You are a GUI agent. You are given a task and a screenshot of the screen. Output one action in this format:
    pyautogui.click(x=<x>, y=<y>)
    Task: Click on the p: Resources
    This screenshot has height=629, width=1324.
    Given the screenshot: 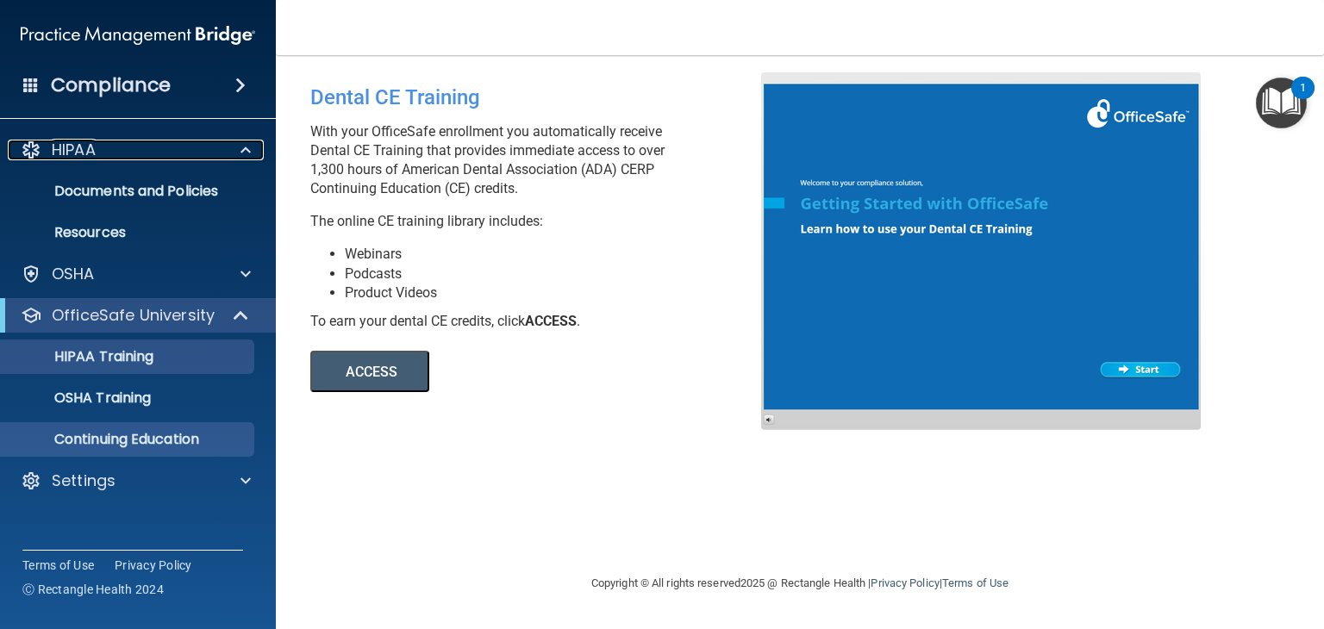 What is the action you would take?
    pyautogui.click(x=128, y=233)
    